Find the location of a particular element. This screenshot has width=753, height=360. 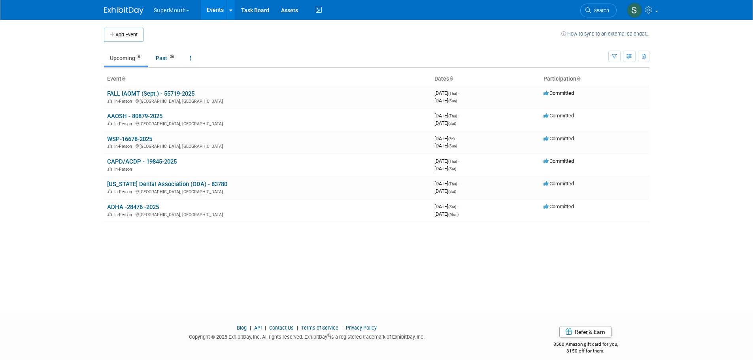

a: Past36 is located at coordinates (166, 58).